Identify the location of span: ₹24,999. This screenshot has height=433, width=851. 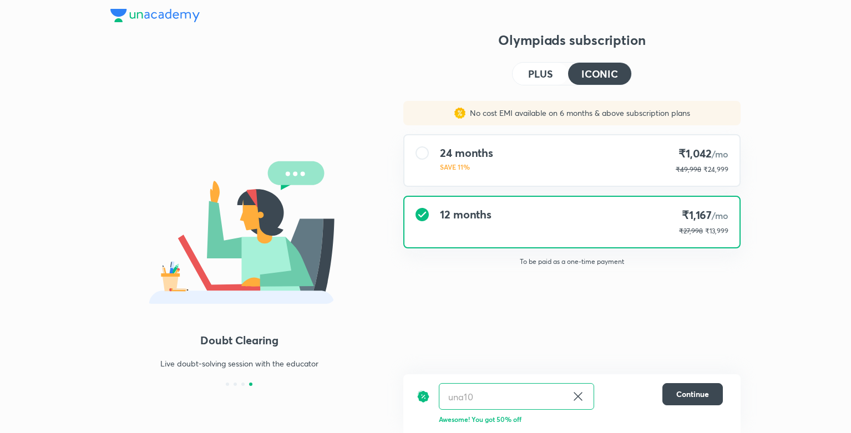
(716, 169).